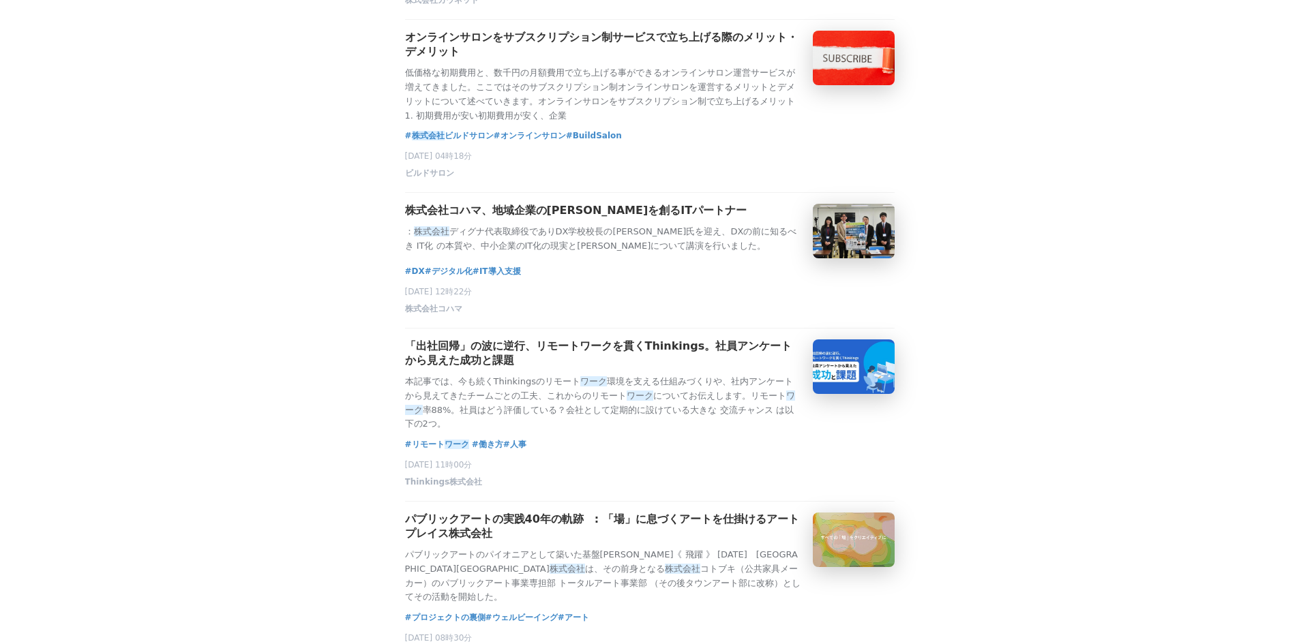  Describe the element at coordinates (415, 271) in the screenshot. I see `span: #DX` at that location.